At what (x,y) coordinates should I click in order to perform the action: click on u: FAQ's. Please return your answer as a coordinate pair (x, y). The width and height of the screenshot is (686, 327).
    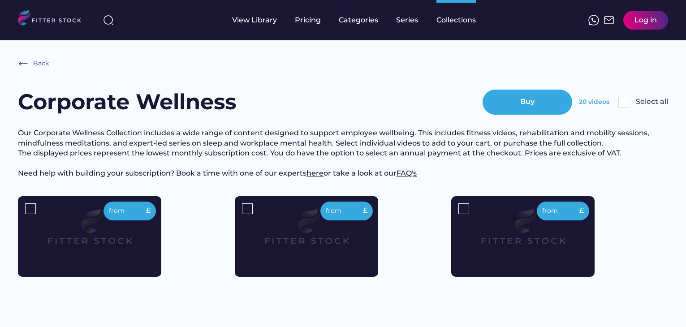
    Looking at the image, I should click on (407, 173).